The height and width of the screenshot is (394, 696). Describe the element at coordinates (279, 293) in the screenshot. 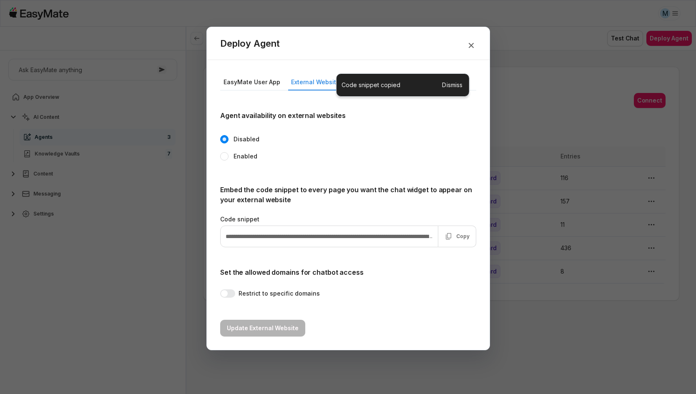

I see `p: Restrict to specific domains` at that location.